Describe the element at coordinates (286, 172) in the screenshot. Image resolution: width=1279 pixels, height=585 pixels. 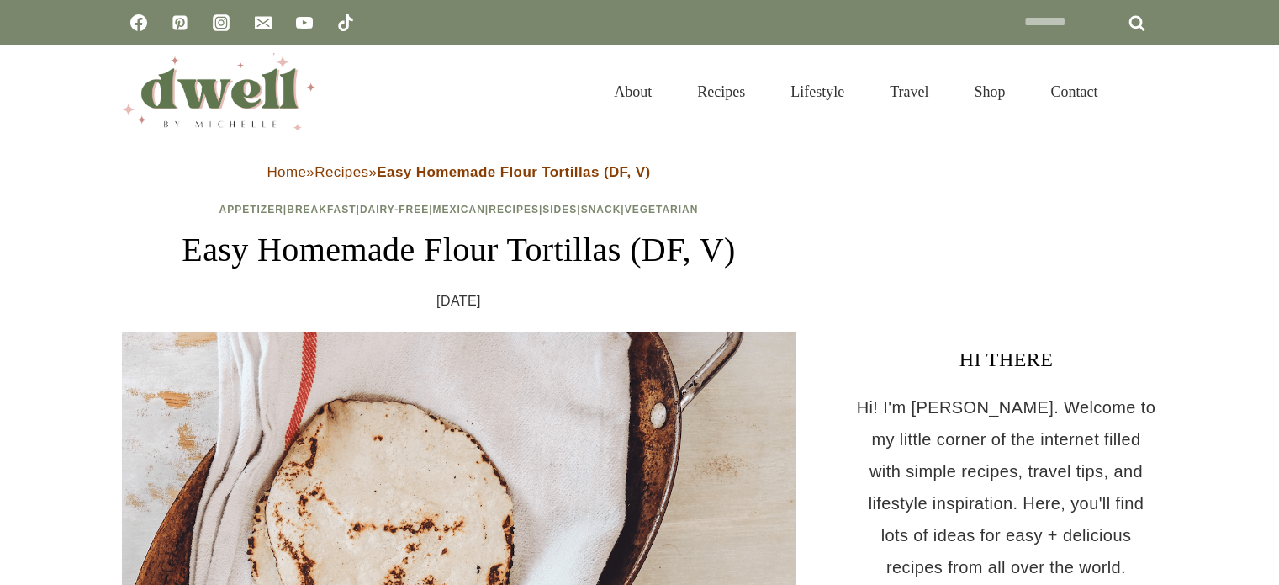
I see `a: Home` at that location.